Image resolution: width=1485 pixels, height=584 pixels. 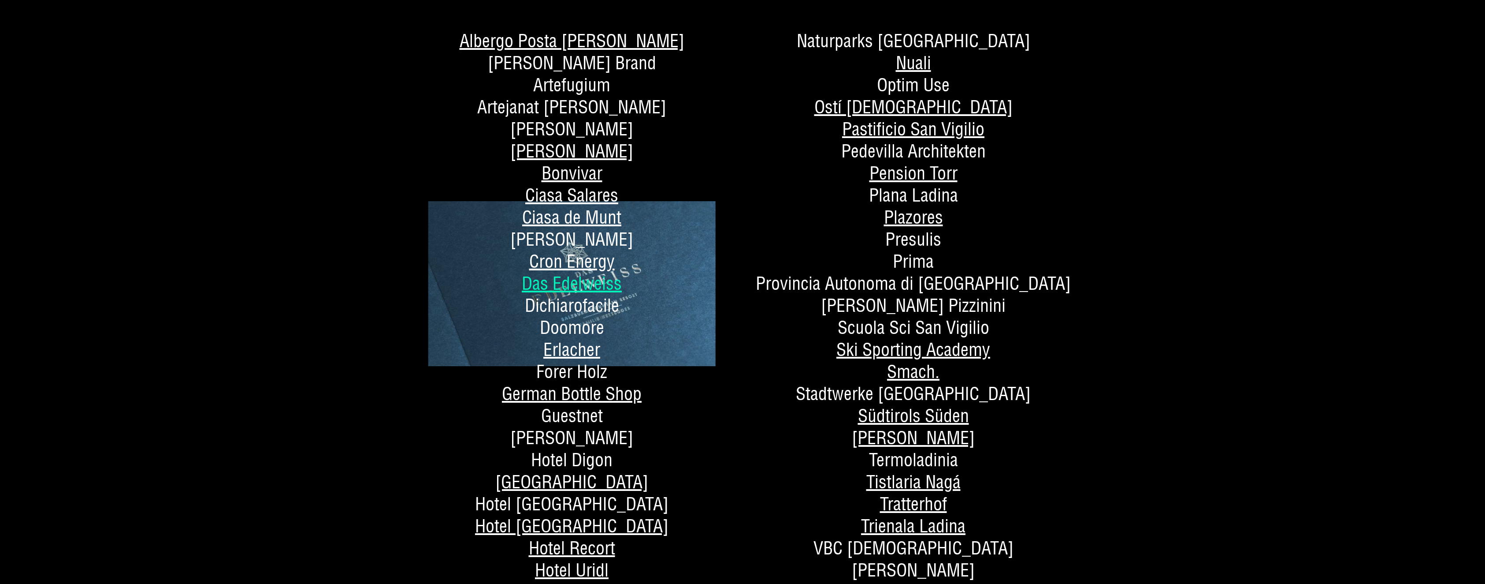 What do you see at coordinates (572, 217) in the screenshot?
I see `a: Ciasa de Munt` at bounding box center [572, 217].